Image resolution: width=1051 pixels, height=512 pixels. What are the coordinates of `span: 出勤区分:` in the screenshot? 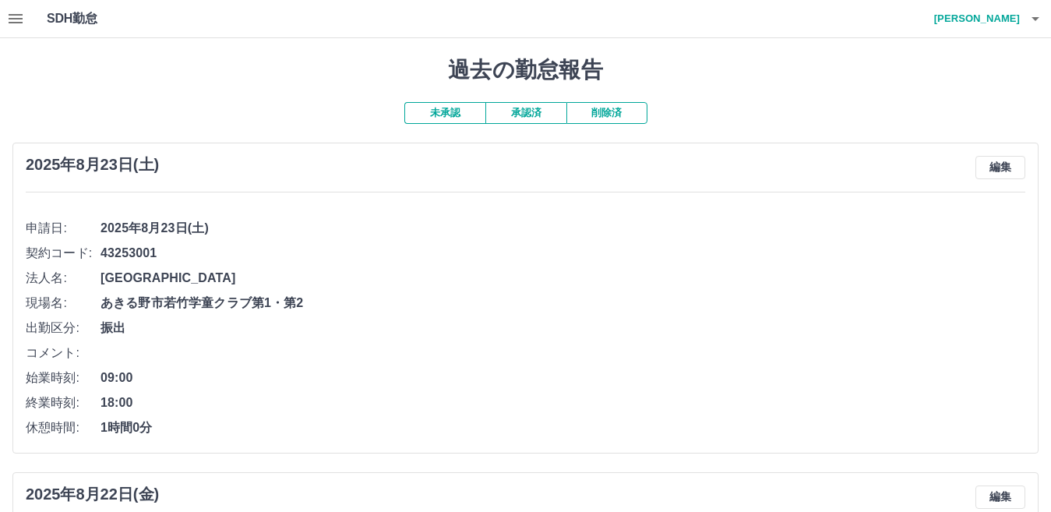 It's located at (63, 328).